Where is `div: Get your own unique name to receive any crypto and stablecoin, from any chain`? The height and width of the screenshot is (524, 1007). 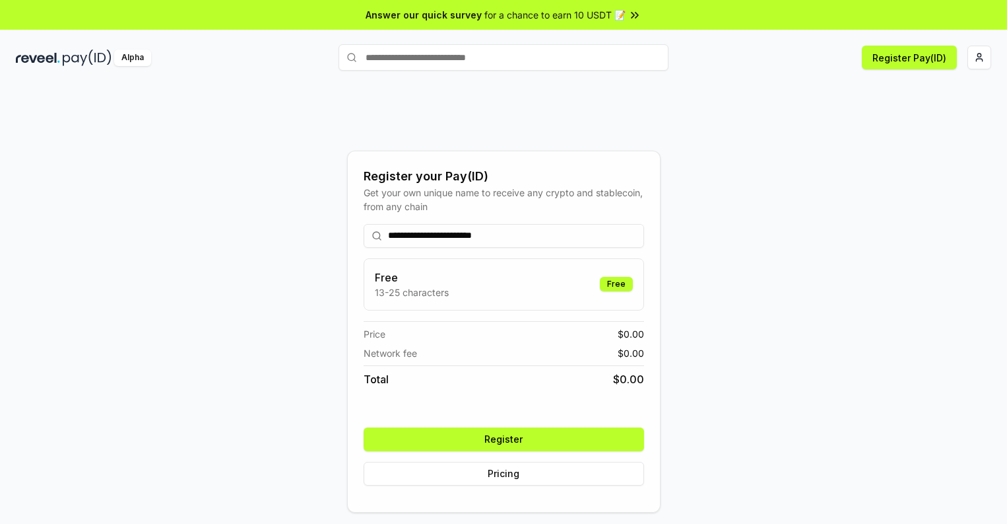 div: Get your own unique name to receive any crypto and stablecoin, from any chain is located at coordinates (504, 199).